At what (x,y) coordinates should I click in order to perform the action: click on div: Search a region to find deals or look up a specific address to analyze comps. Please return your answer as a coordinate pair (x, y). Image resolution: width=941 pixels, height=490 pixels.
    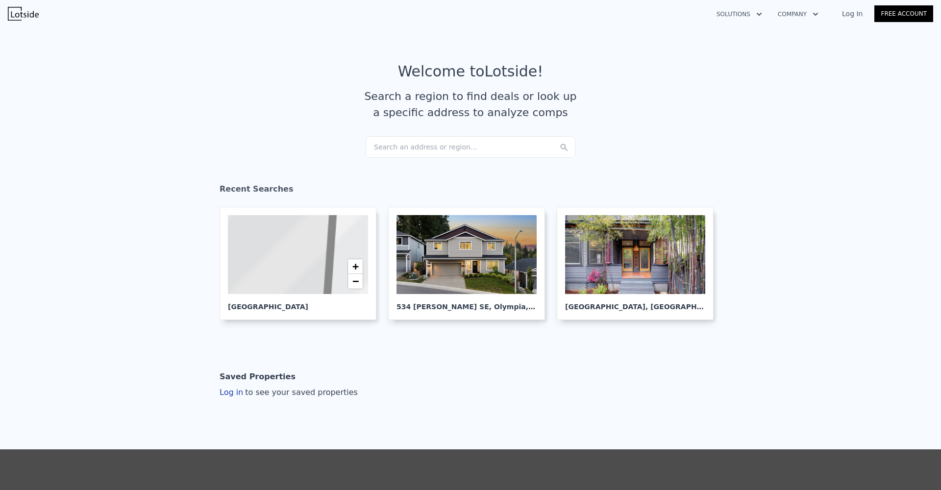
    Looking at the image, I should click on (471, 104).